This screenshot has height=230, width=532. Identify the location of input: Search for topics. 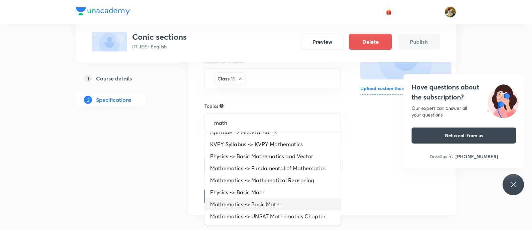
(273, 123).